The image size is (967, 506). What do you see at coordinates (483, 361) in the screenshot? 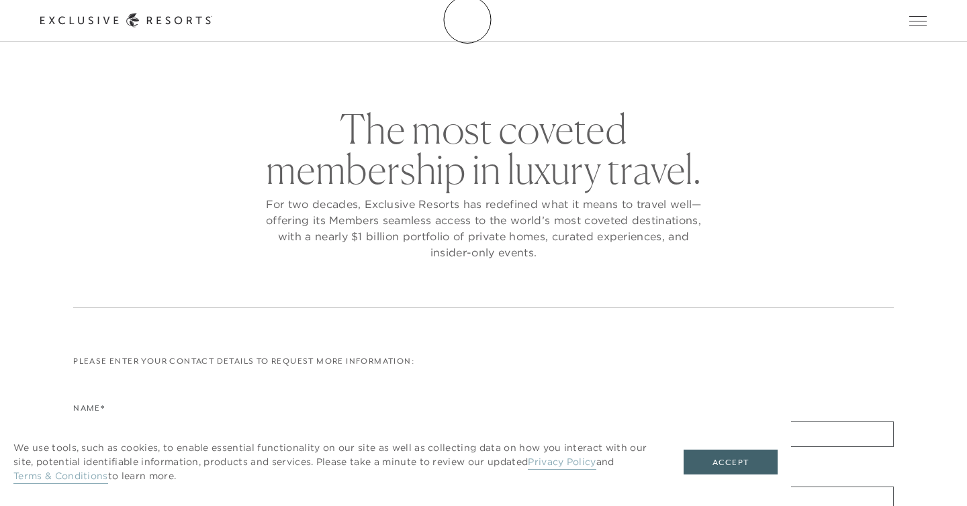
I see `p: Please enter your contact details to request more information:` at bounding box center [483, 361].